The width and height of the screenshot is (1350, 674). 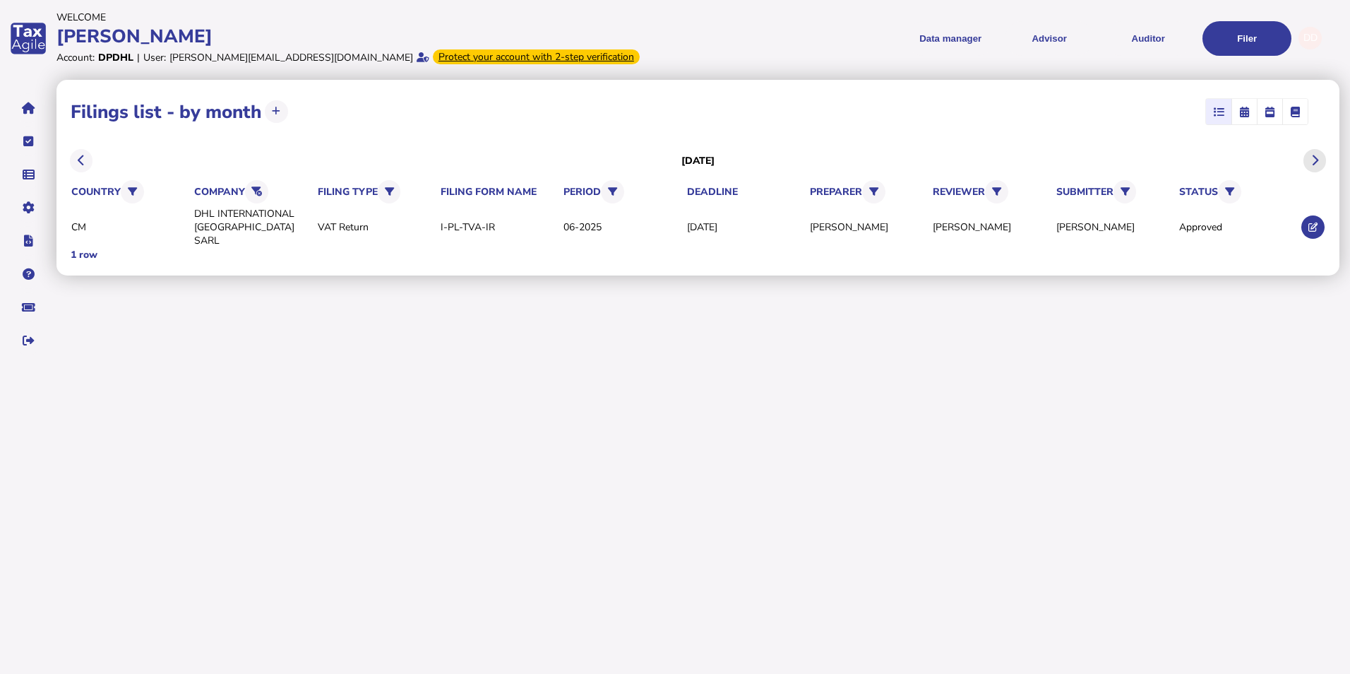 What do you see at coordinates (28, 274) in the screenshot?
I see `button: Help pages` at bounding box center [28, 274].